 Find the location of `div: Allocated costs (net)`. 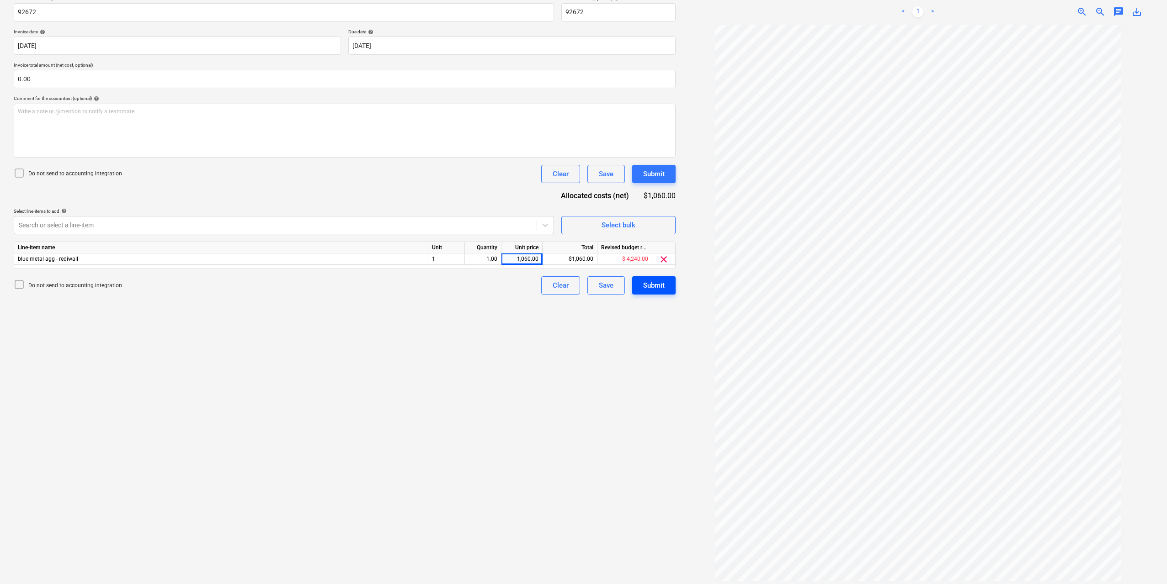

div: Allocated costs (net) is located at coordinates (598, 196).